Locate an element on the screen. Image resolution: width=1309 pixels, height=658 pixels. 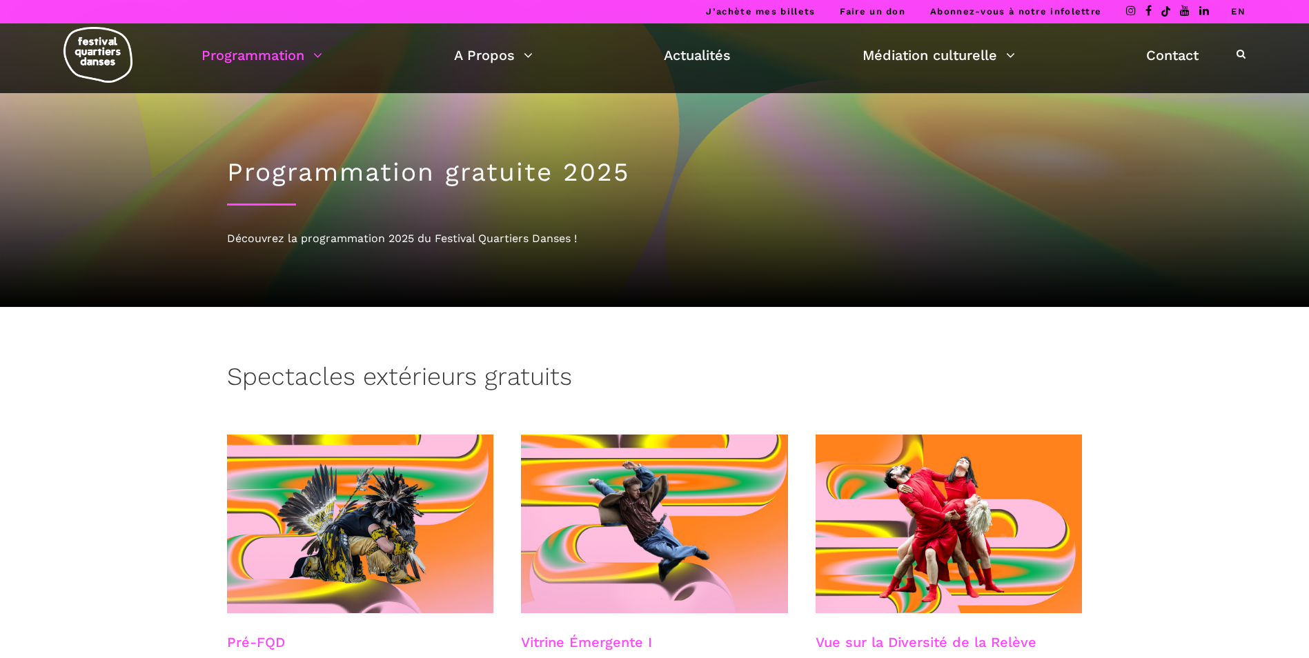
a: Faire un don is located at coordinates (872, 11).